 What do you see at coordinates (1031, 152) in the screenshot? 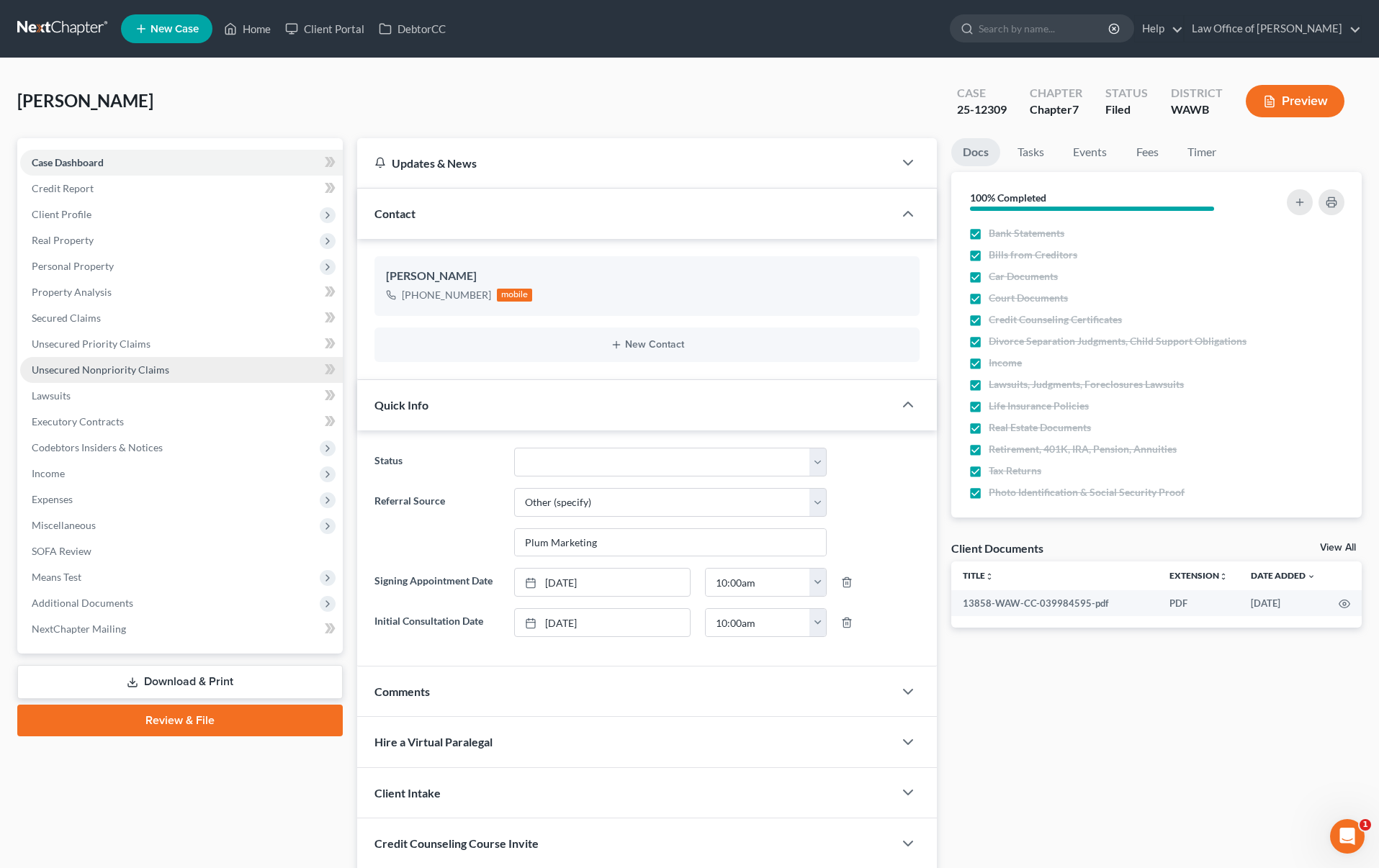
I see `a: Tasks` at bounding box center [1031, 152].